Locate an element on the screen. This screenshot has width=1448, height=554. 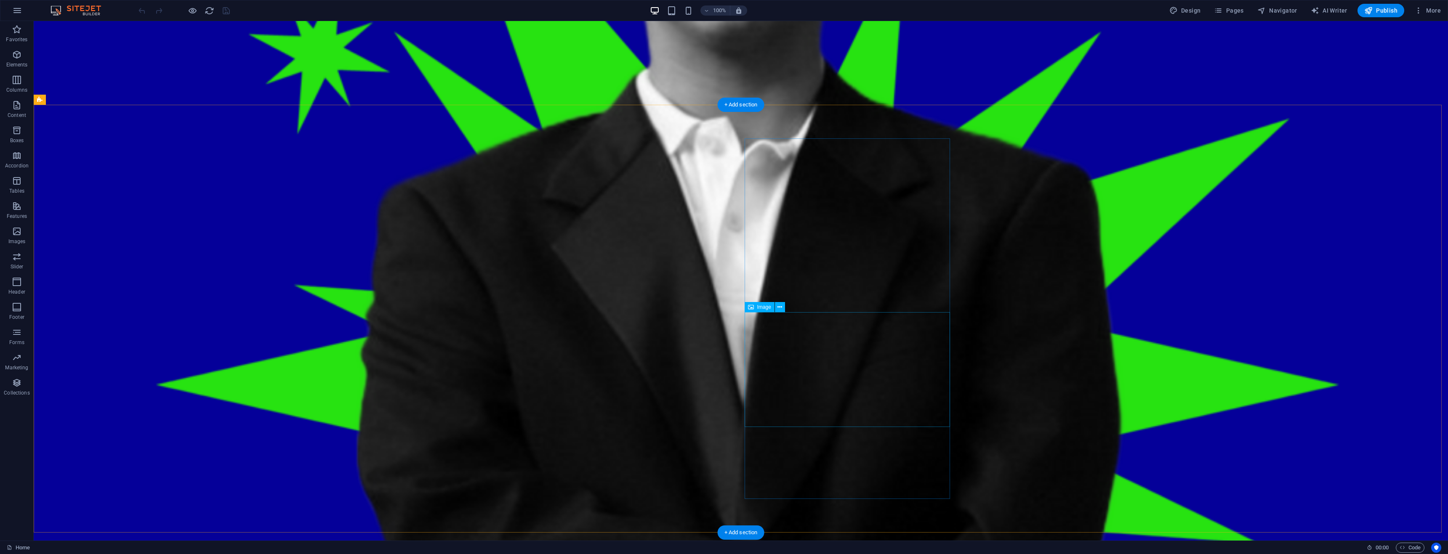
p: Boxes is located at coordinates (17, 141).